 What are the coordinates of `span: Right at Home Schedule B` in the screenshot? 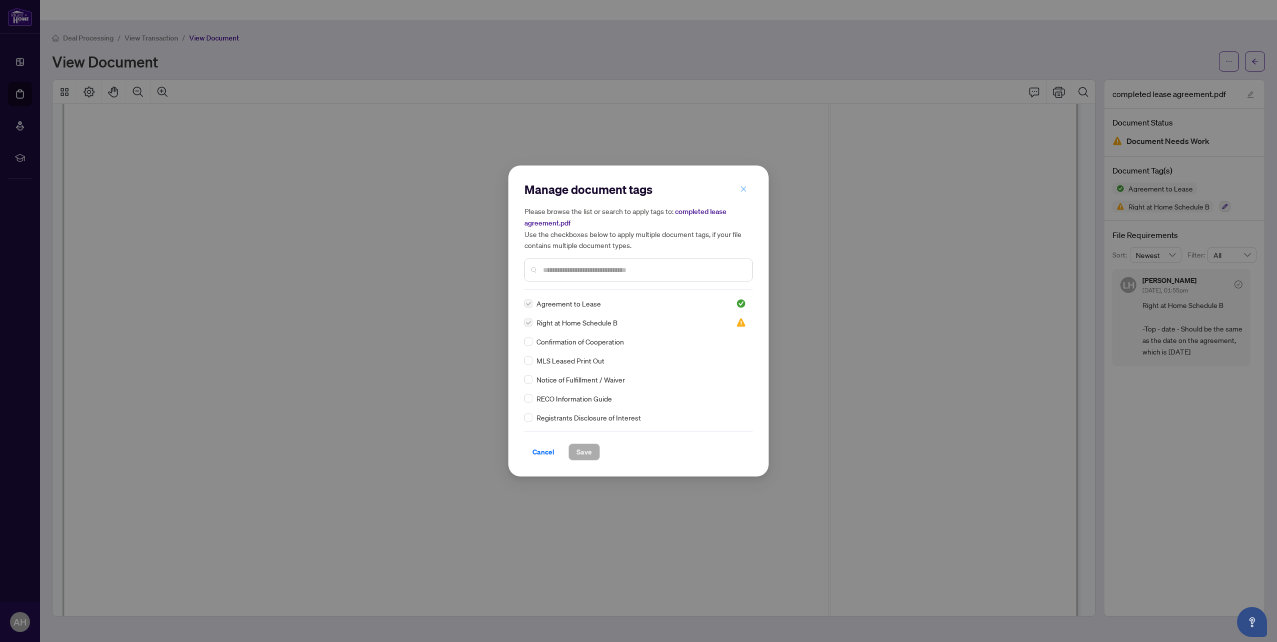 It's located at (577, 323).